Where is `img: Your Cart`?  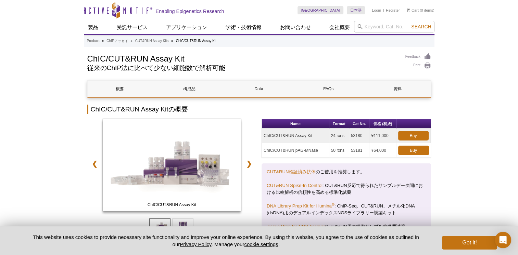 img: Your Cart is located at coordinates (408, 10).